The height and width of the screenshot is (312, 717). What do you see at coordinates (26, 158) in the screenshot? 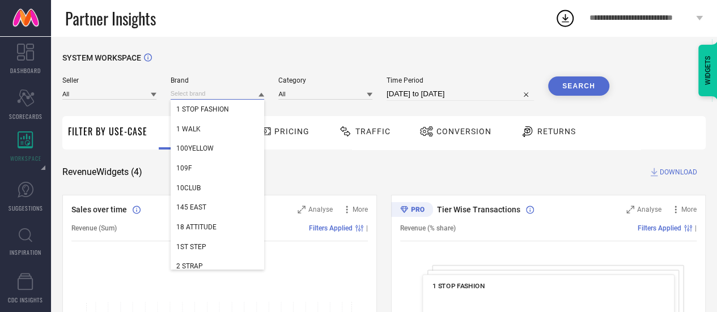
I see `span: WORKSPACE` at bounding box center [26, 158].